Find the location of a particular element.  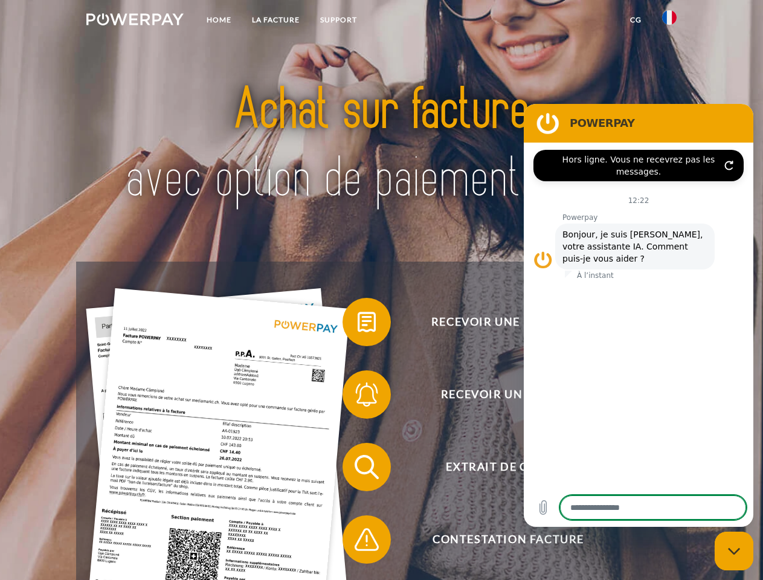

p: Ce chat est enregistré à l’aide d’un service cloud et est soumis aux conditions de notre . is located at coordinates (115, 63).